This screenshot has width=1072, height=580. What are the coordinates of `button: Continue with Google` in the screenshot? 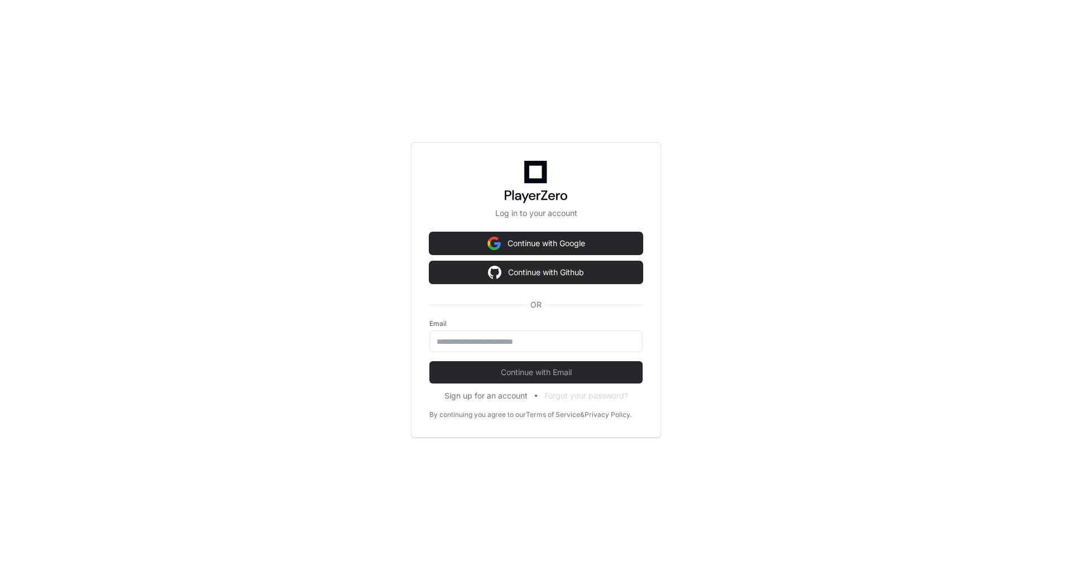 It's located at (536, 243).